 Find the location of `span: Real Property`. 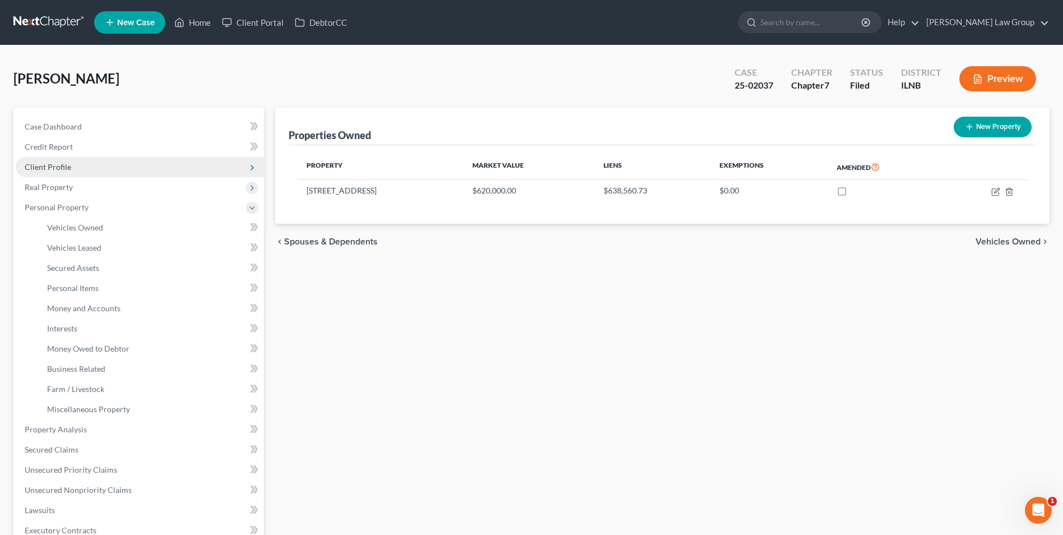

span: Real Property is located at coordinates (49, 187).